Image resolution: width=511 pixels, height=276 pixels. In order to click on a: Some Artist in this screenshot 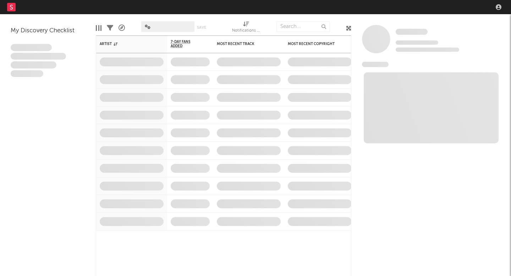, I will do `click(412, 32)`.